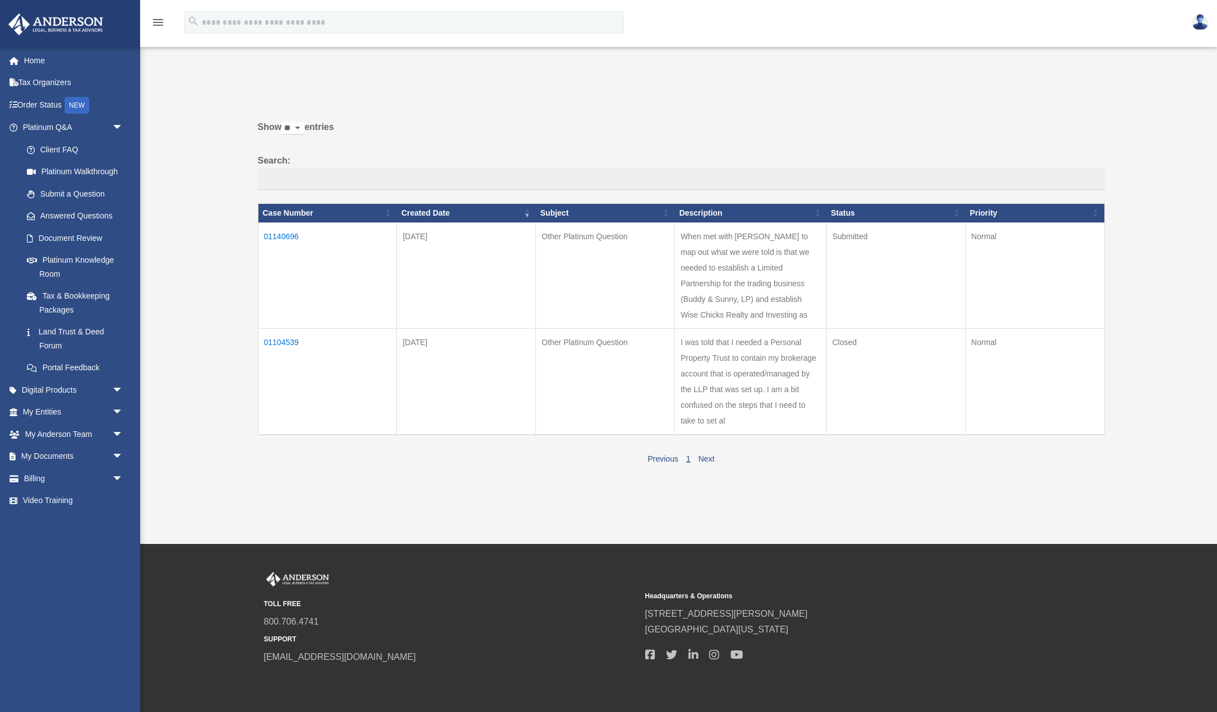  Describe the element at coordinates (451, 604) in the screenshot. I see `small: TOLL FREE` at that location.